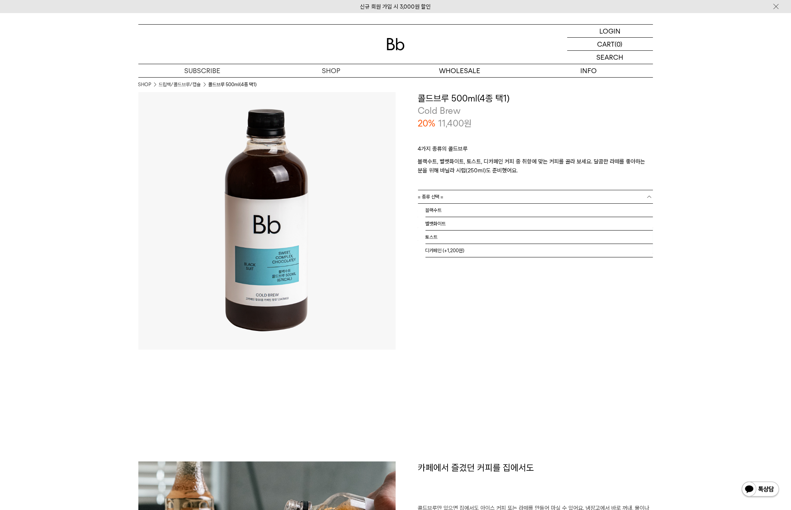 The width and height of the screenshot is (791, 510). I want to click on h3: 콜드브루 500ml(4종 택1), so click(536, 99).